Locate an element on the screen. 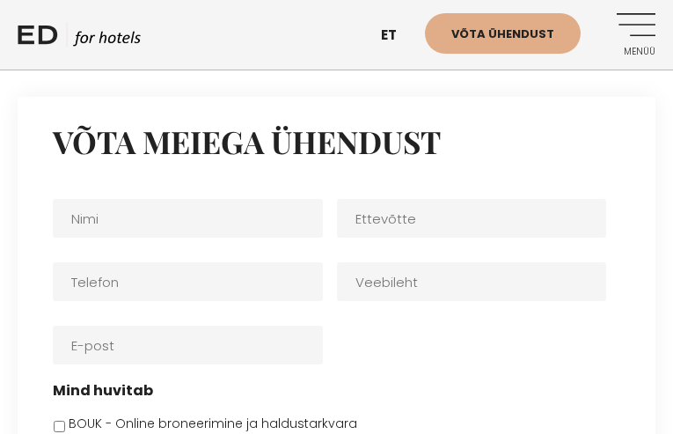  a: ED HOTELS is located at coordinates (79, 35).